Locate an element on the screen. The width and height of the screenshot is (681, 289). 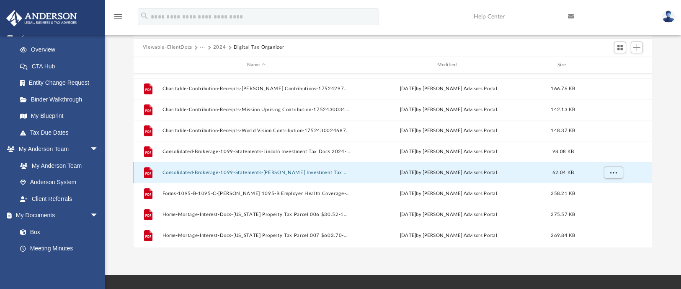
div: Name is located at coordinates (256, 65).